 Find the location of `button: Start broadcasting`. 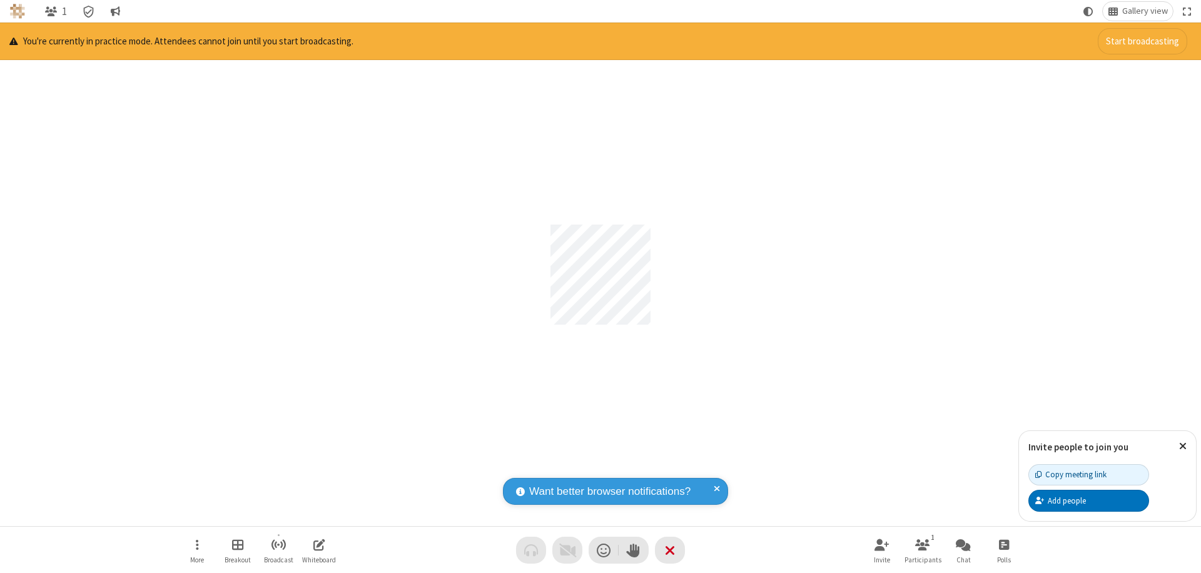

button: Start broadcasting is located at coordinates (1142, 41).